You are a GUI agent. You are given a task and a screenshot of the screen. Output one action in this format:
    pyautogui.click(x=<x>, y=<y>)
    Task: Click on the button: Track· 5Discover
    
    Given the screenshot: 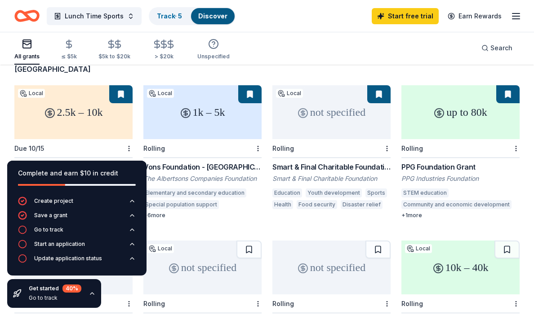 What is the action you would take?
    pyautogui.click(x=192, y=16)
    